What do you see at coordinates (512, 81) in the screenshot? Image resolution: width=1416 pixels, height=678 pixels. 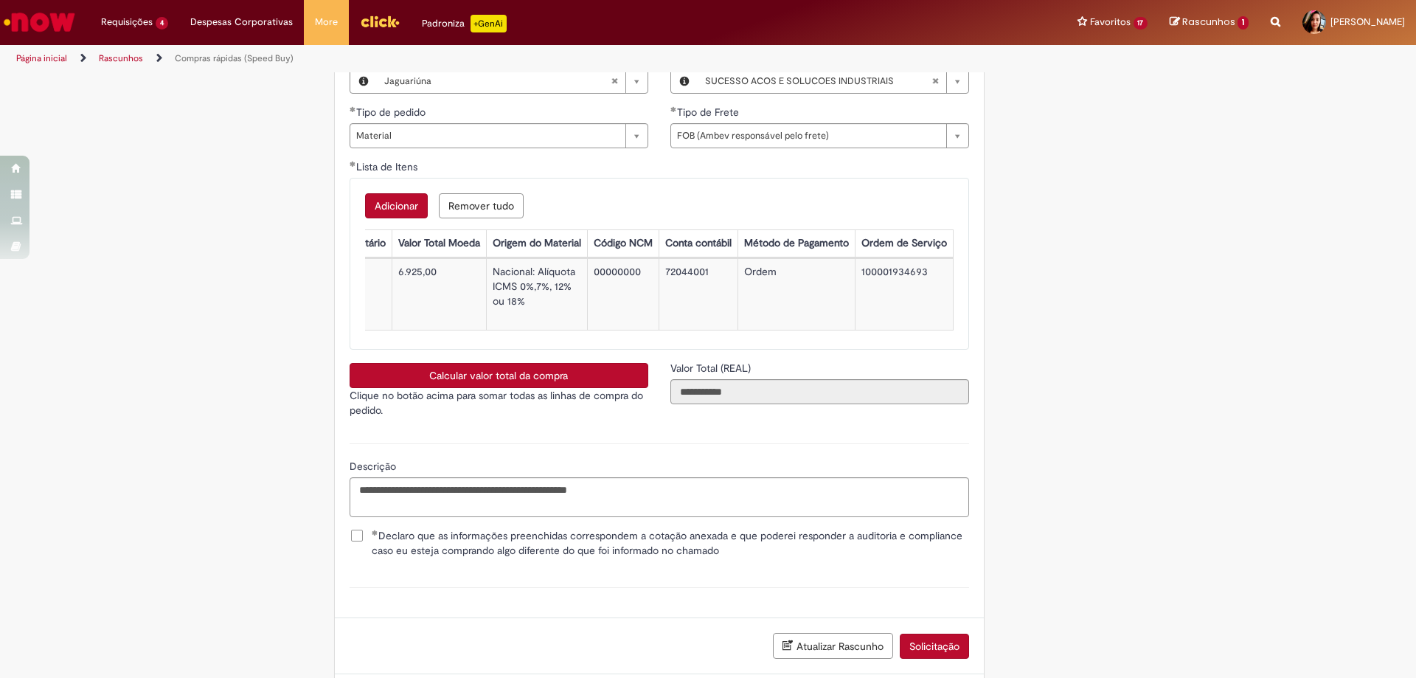 I see `a: JaguariúnaLimpar campo Planta` at bounding box center [512, 81].